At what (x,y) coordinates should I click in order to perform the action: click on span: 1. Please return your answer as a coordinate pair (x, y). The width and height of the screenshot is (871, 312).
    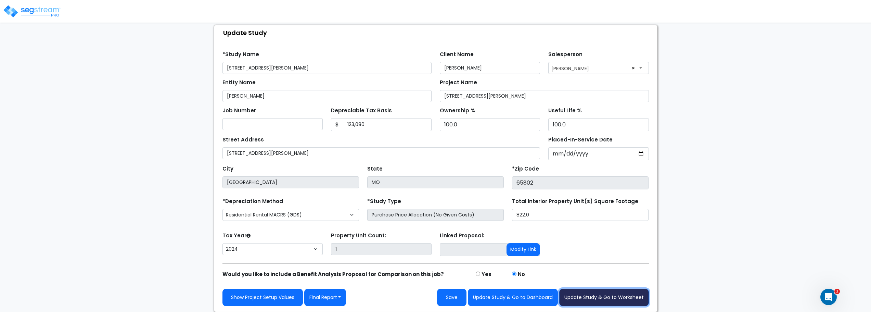
    Looking at the image, I should click on (837, 291).